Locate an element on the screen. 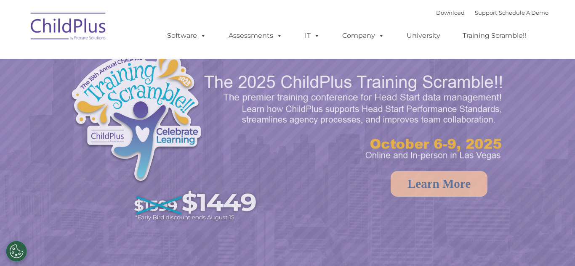 The image size is (575, 266). a: Download is located at coordinates (450, 13).